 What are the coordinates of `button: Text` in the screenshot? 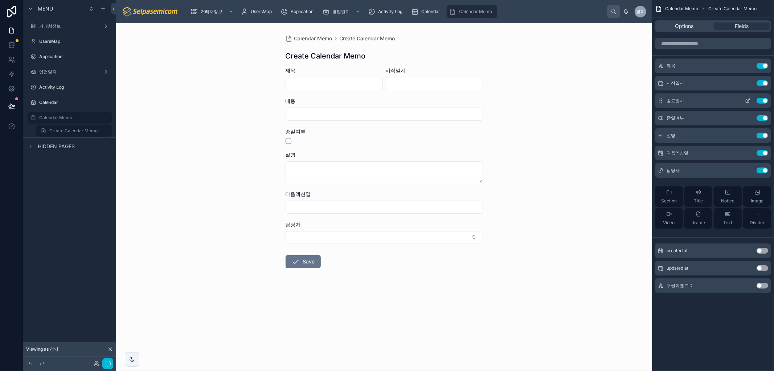 It's located at (728, 218).